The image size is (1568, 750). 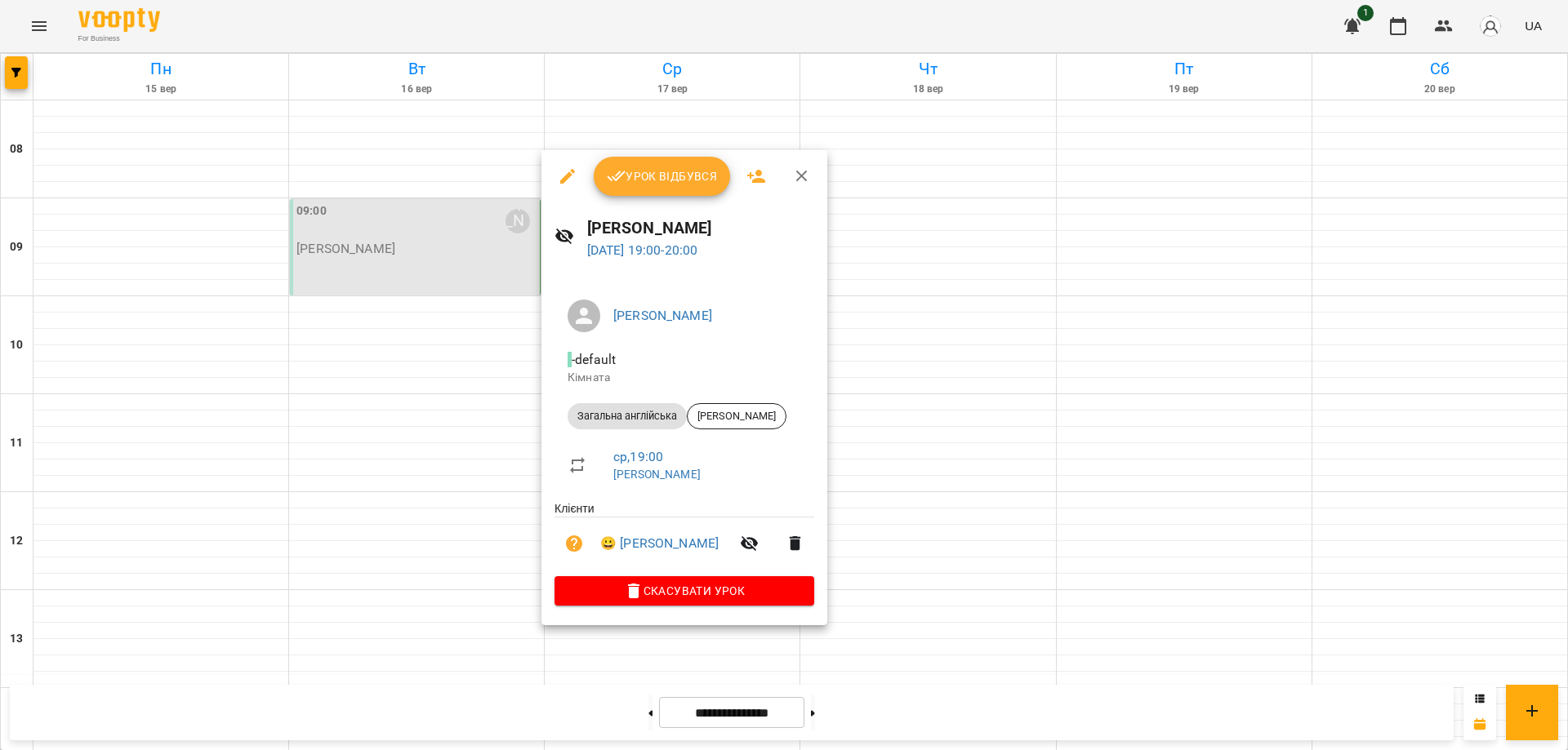 I want to click on button: Візит ще не сплачено. Додати оплату?, so click(x=574, y=544).